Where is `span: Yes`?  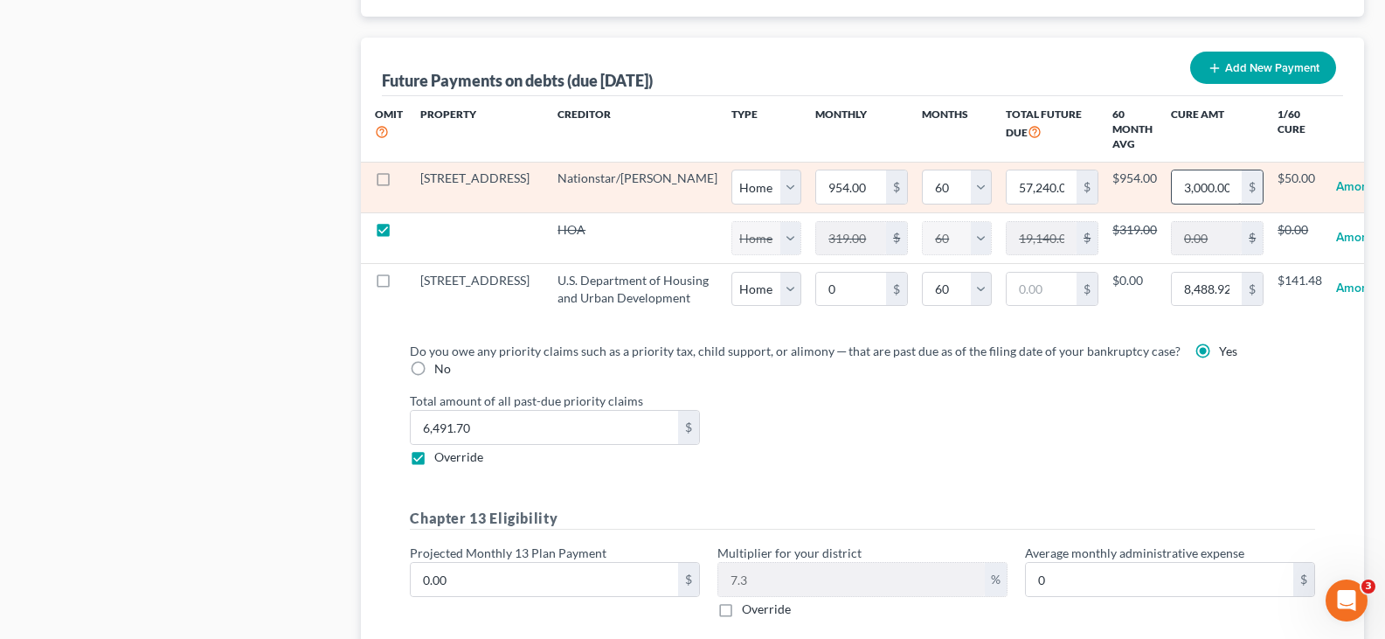
span: Yes is located at coordinates (1228, 350).